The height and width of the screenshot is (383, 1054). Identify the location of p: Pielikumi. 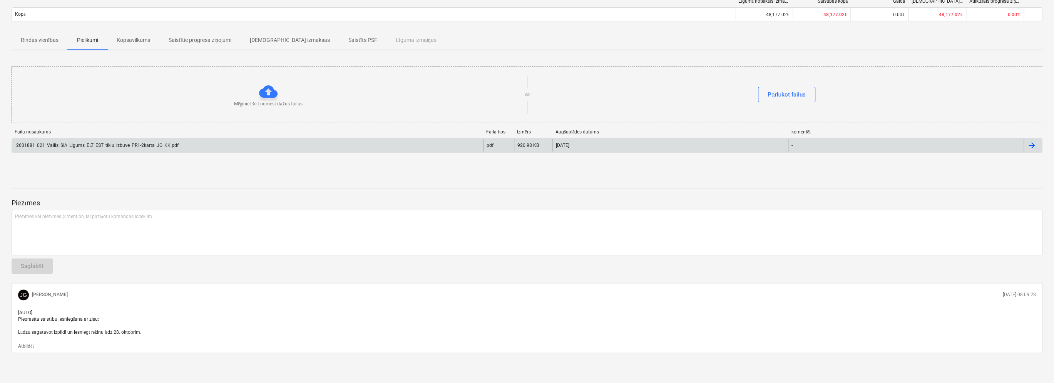
(87, 40).